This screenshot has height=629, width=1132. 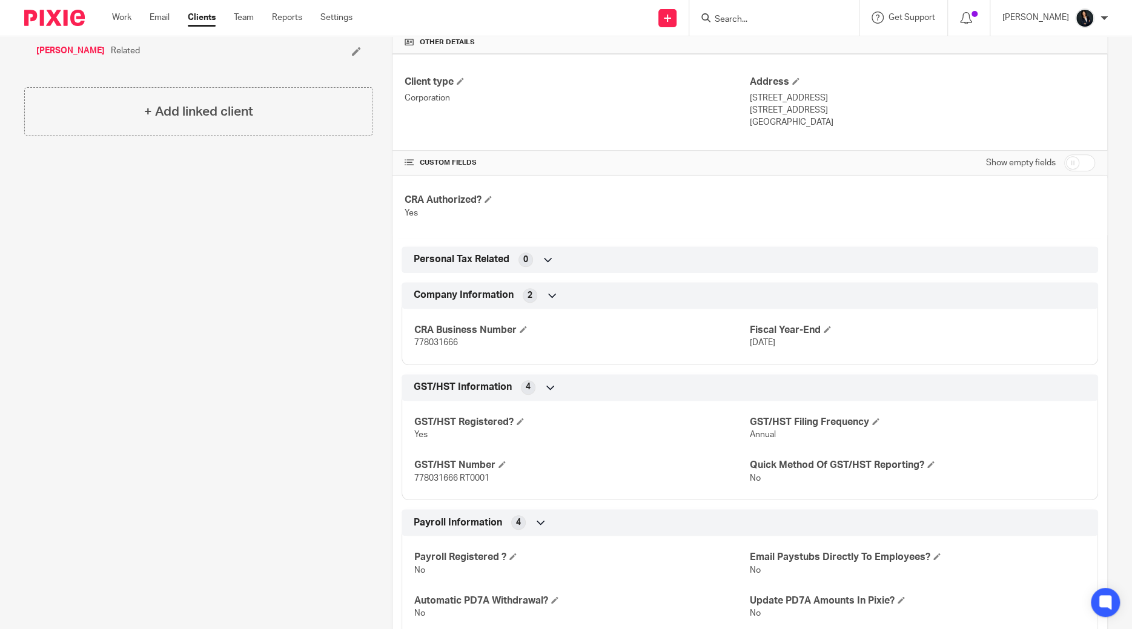 I want to click on h4: Email Paystubs Directly To Employees?, so click(x=918, y=557).